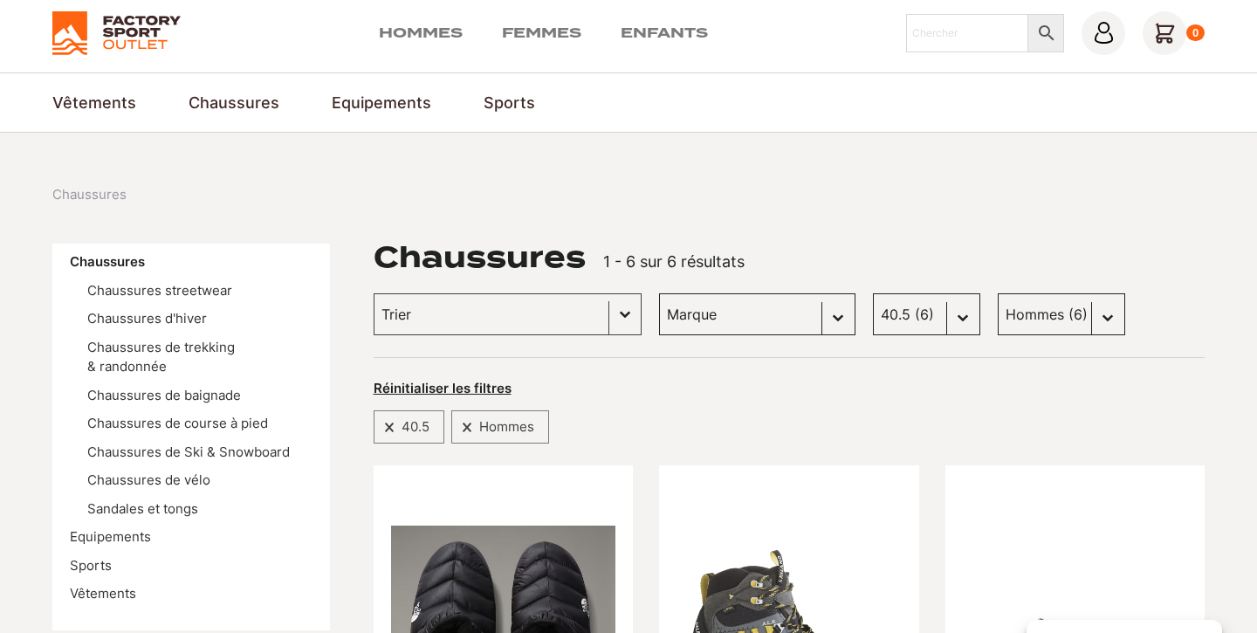 Image resolution: width=1257 pixels, height=633 pixels. What do you see at coordinates (625, 314) in the screenshot?
I see `button: Basculer la liste` at bounding box center [625, 314].